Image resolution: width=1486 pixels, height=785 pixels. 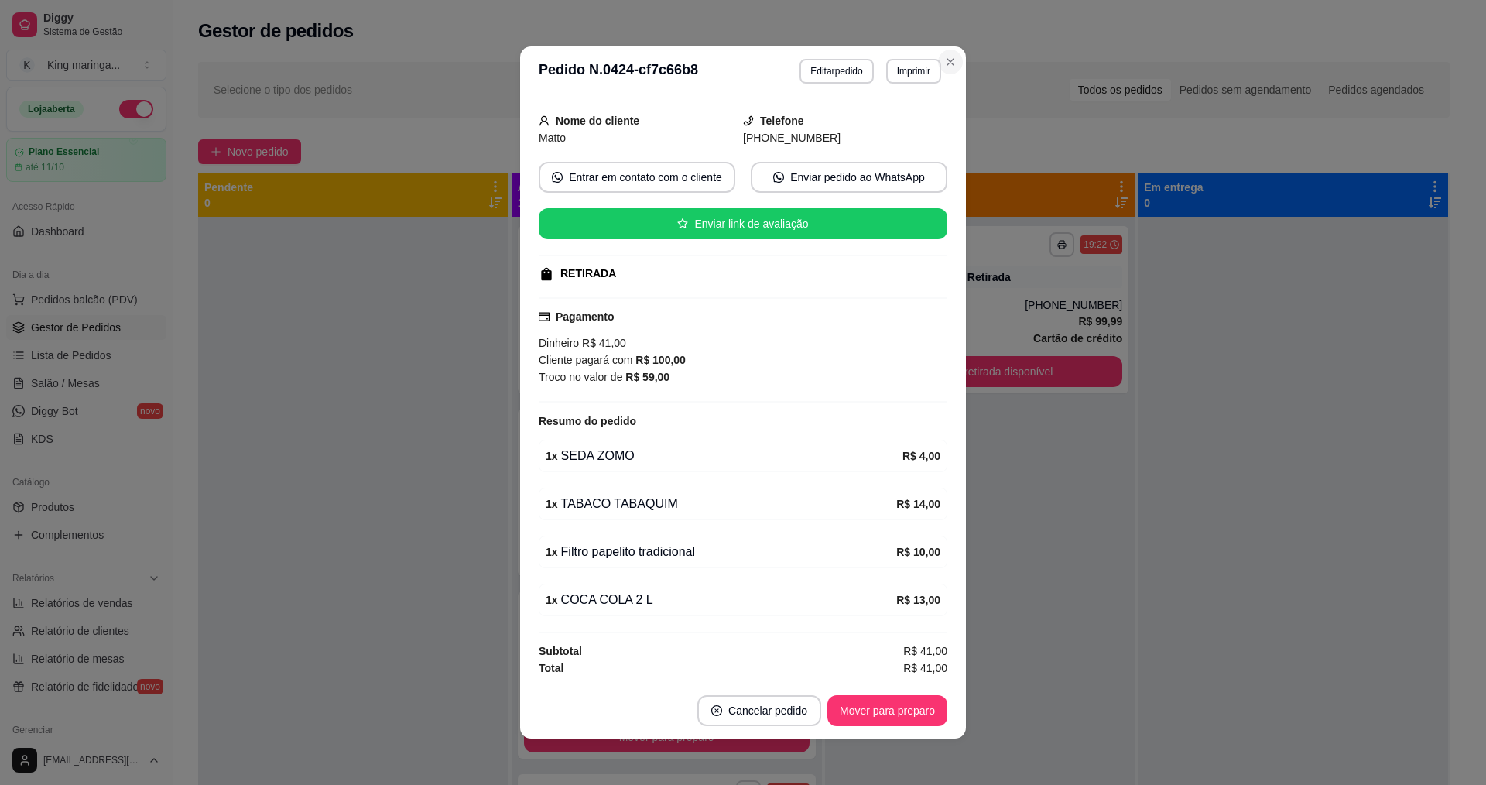 I want to click on strong: Pagamento, so click(x=585, y=317).